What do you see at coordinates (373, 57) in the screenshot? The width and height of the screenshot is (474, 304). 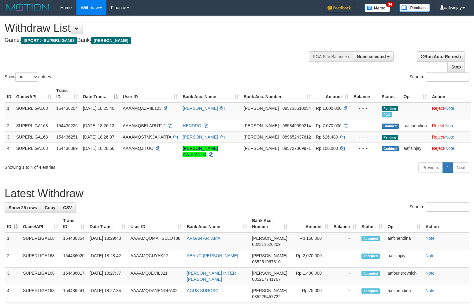 I see `button: None selected` at bounding box center [373, 57].